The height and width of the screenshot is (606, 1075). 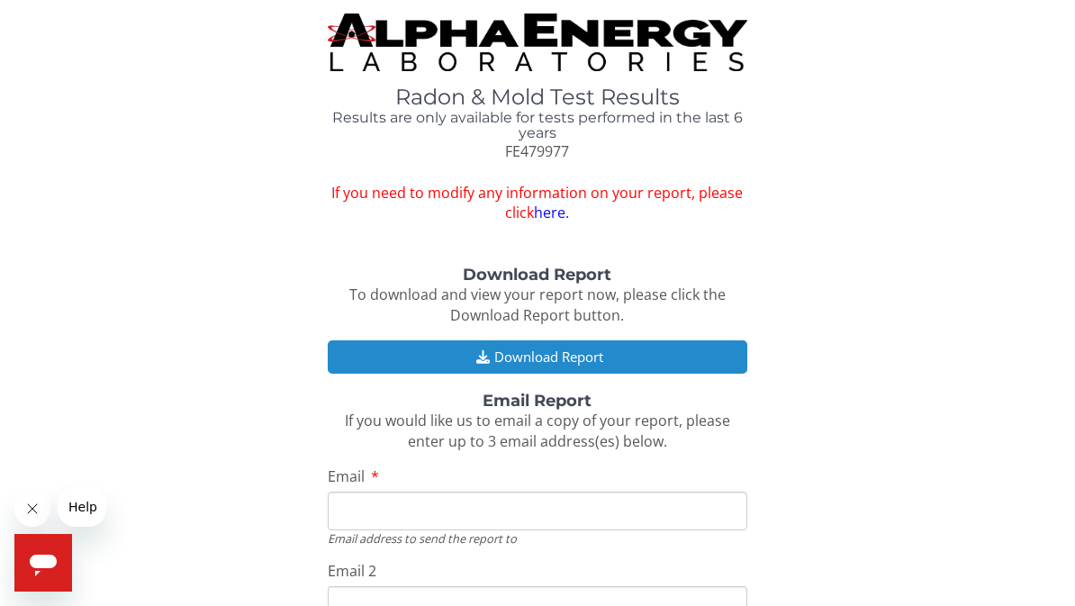 What do you see at coordinates (538, 357) in the screenshot?
I see `button: Download Report` at bounding box center [538, 357].